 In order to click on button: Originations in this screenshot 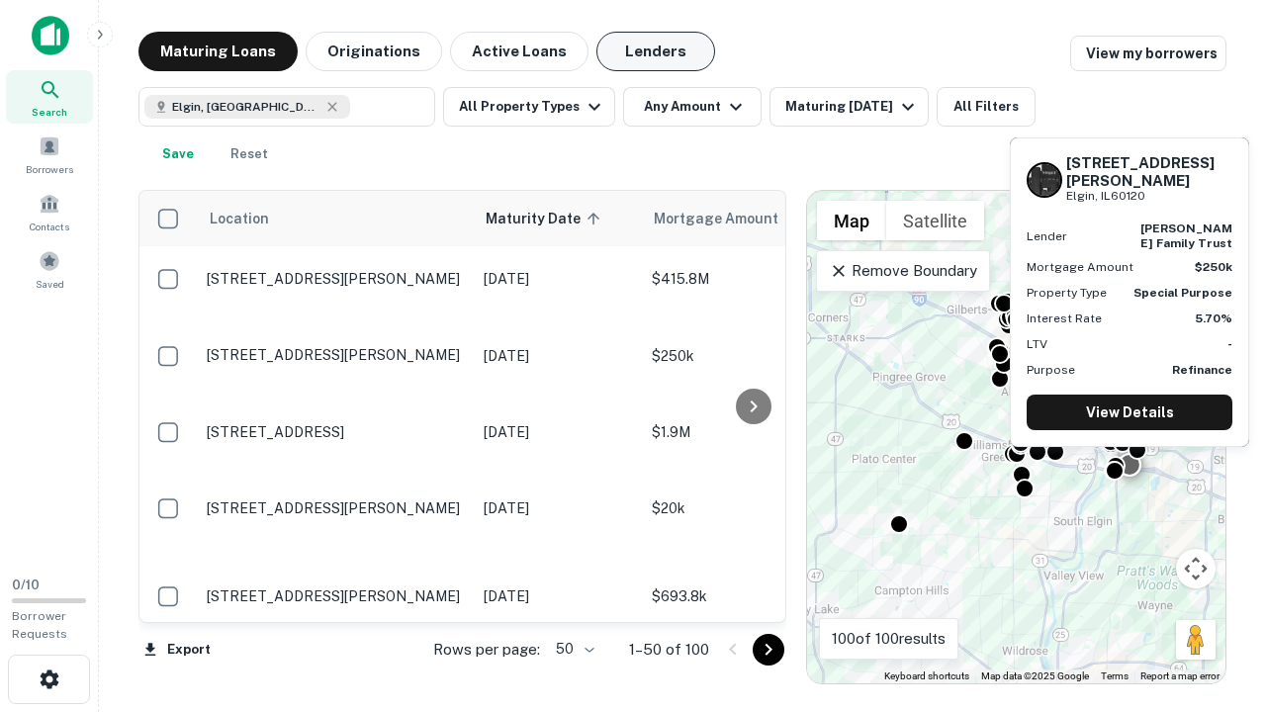, I will do `click(374, 51)`.